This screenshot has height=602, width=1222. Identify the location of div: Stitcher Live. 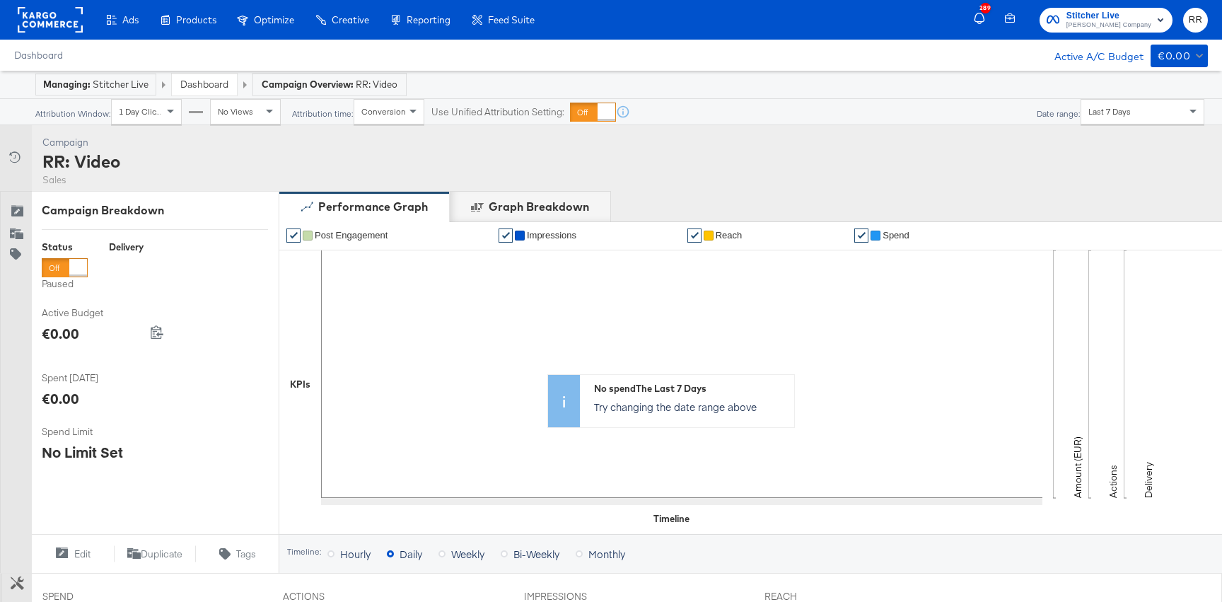
(95, 84).